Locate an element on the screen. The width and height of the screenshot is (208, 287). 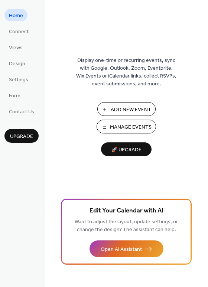
span: Display one-time or recurring events, sync with Google, Outlook, Zoom, Eventbrite, Wix Events or ... is located at coordinates (127, 72).